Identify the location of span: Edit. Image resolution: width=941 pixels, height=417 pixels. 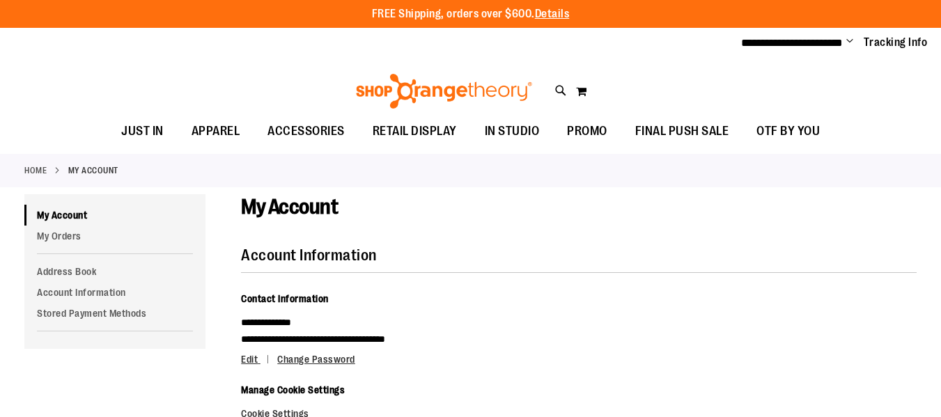
(249, 359).